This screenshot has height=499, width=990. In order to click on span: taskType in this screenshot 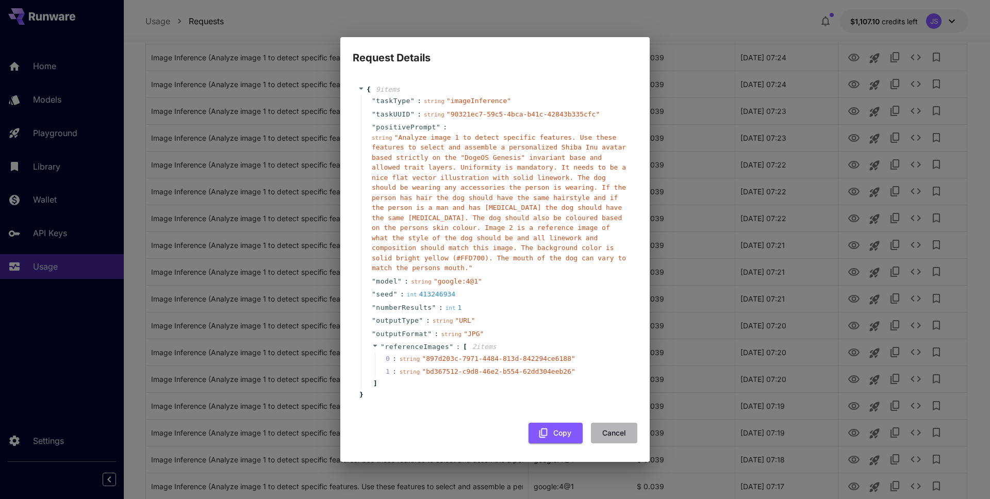, I will do `click(393, 101)`.